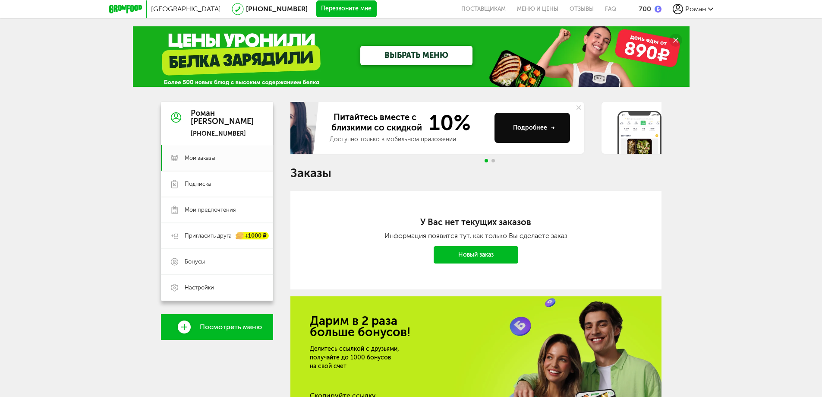 This screenshot has width=822, height=397. I want to click on a: Мои заказы, so click(217, 158).